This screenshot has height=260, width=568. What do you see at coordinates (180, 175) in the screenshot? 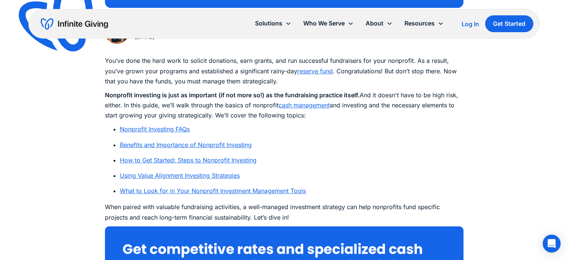
I see `a: Using Value Alignment Investing Strategies` at bounding box center [180, 175].